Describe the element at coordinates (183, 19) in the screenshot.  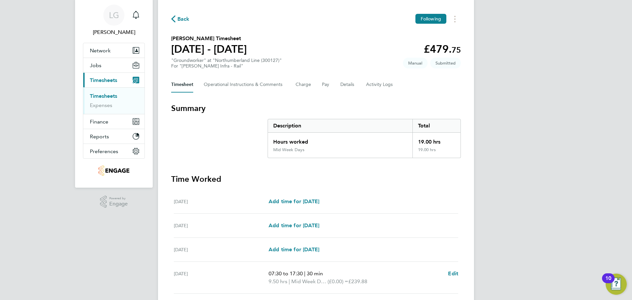
I see `span: Back` at that location.